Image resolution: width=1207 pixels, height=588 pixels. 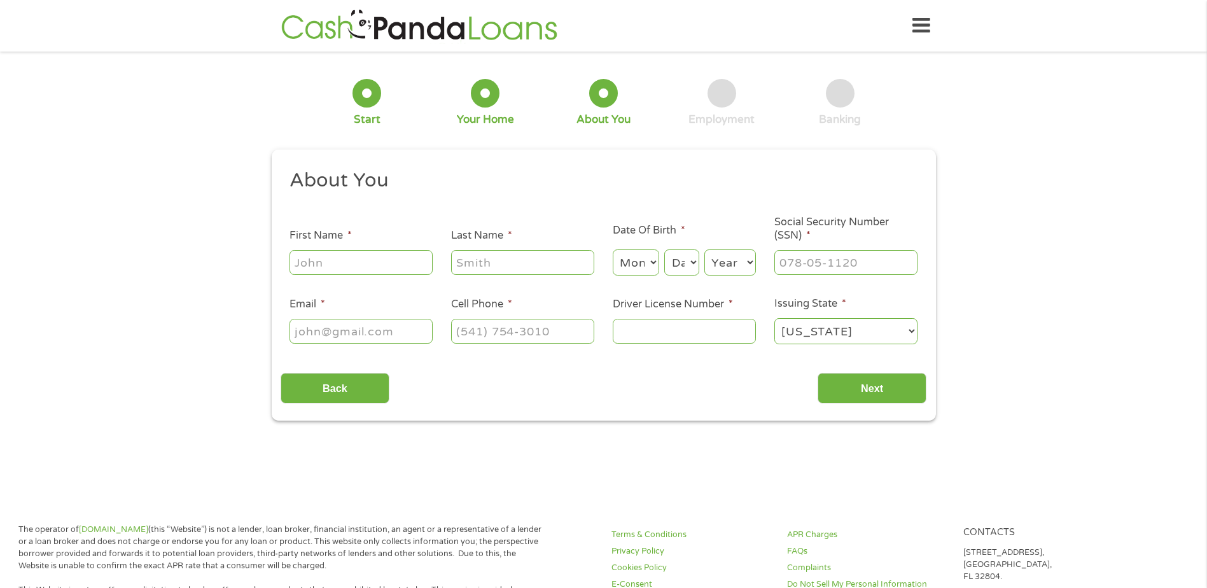 What do you see at coordinates (840, 120) in the screenshot?
I see `div: Banking` at bounding box center [840, 120].